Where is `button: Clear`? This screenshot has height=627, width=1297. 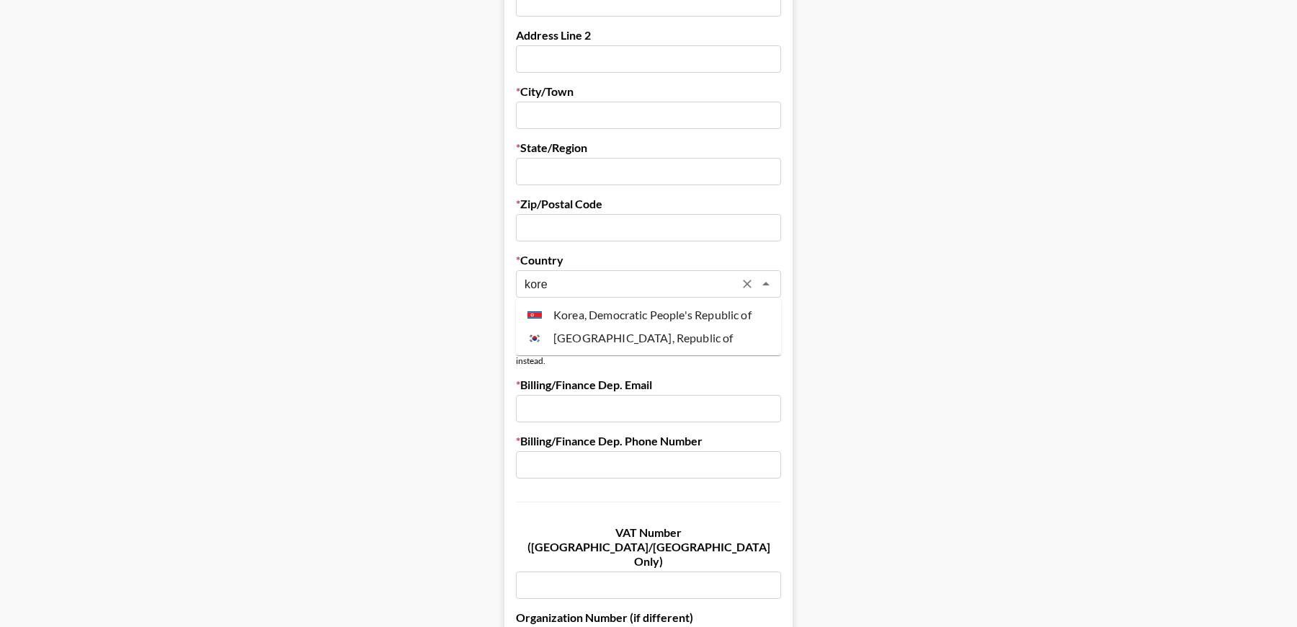
button: Clear is located at coordinates (747, 284).